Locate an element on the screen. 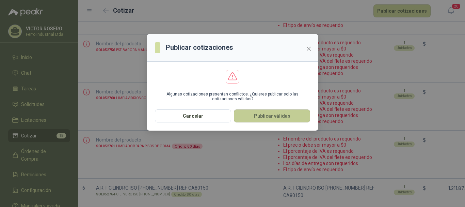 The height and width of the screenshot is (207, 465). button: Close is located at coordinates (309, 49).